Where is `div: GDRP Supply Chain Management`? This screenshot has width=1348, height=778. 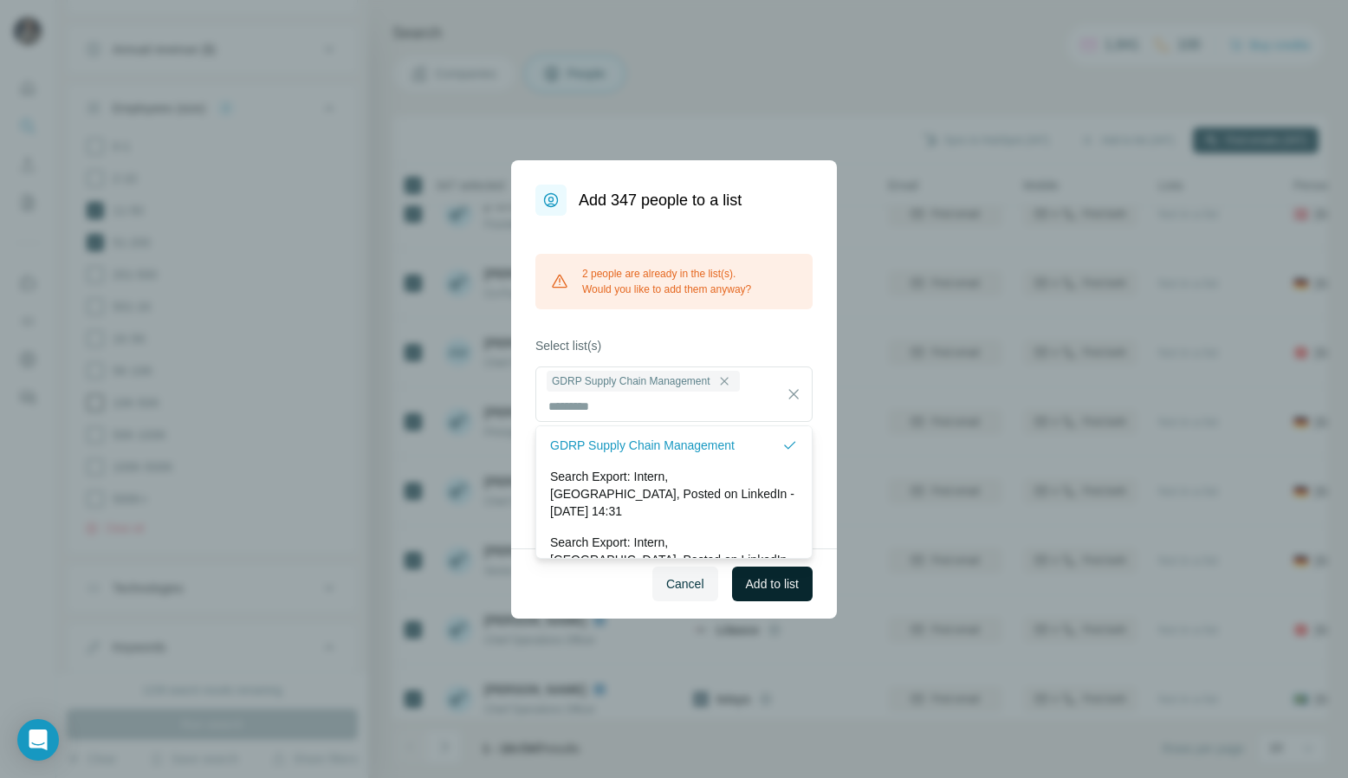
div: GDRP Supply Chain Management is located at coordinates (643, 381).